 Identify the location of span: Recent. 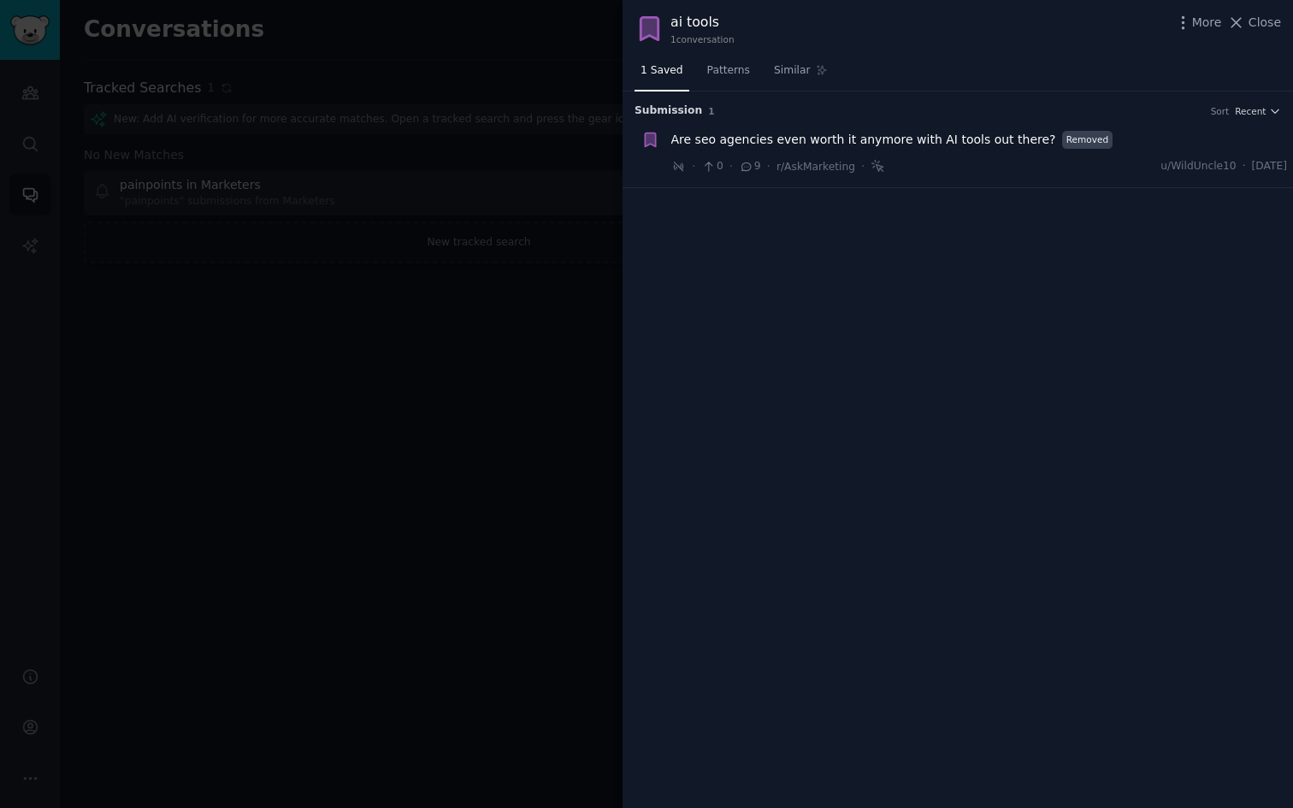
(1251, 111).